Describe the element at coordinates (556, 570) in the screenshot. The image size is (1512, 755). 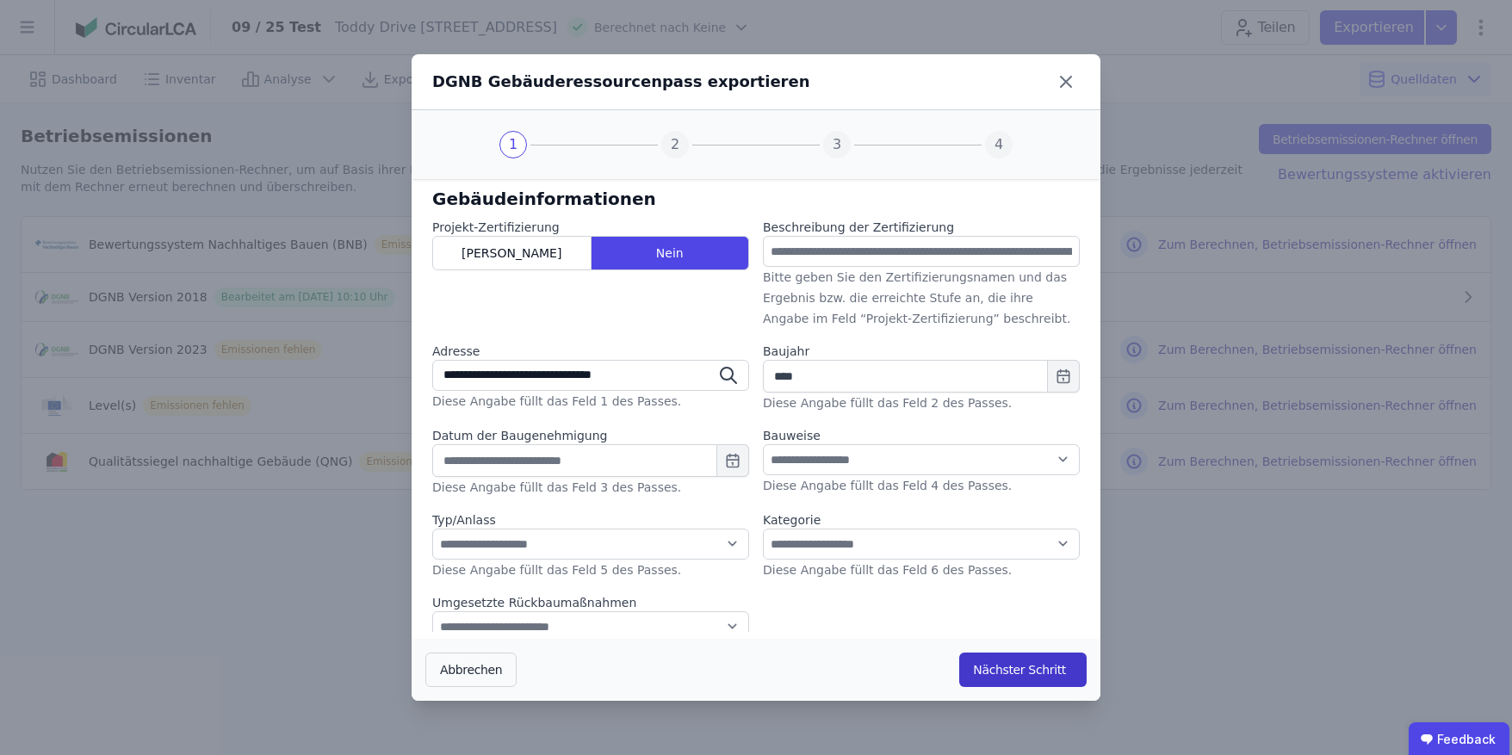
I see `label: Diese Angabe füllt das Feld 5 des Passes.` at that location.